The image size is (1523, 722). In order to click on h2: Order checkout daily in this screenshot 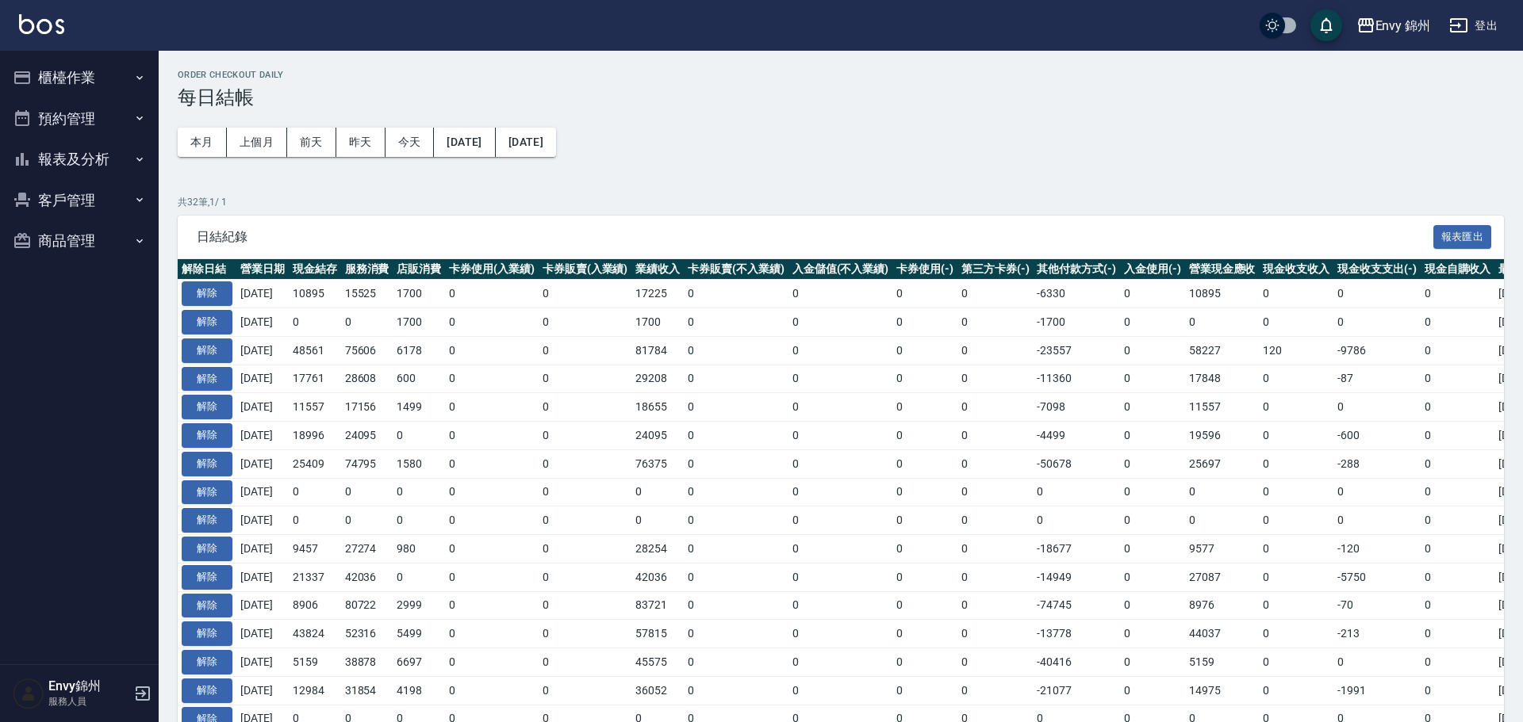, I will do `click(841, 75)`.